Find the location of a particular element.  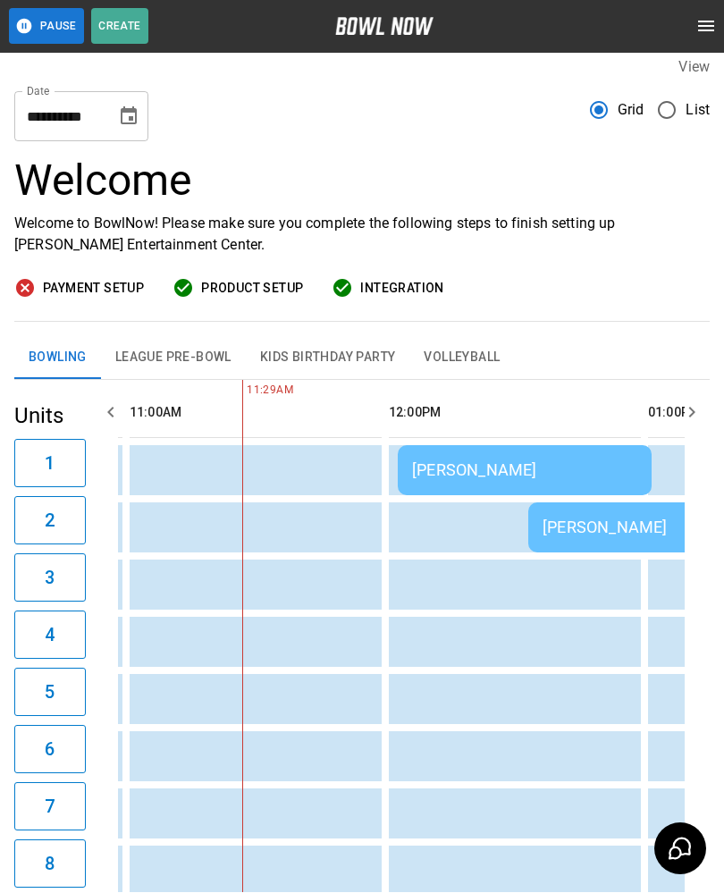

h5: Units is located at coordinates (50, 417).